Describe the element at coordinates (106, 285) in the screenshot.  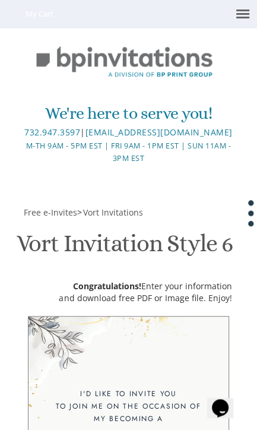
I see `span: Congratulations!` at that location.